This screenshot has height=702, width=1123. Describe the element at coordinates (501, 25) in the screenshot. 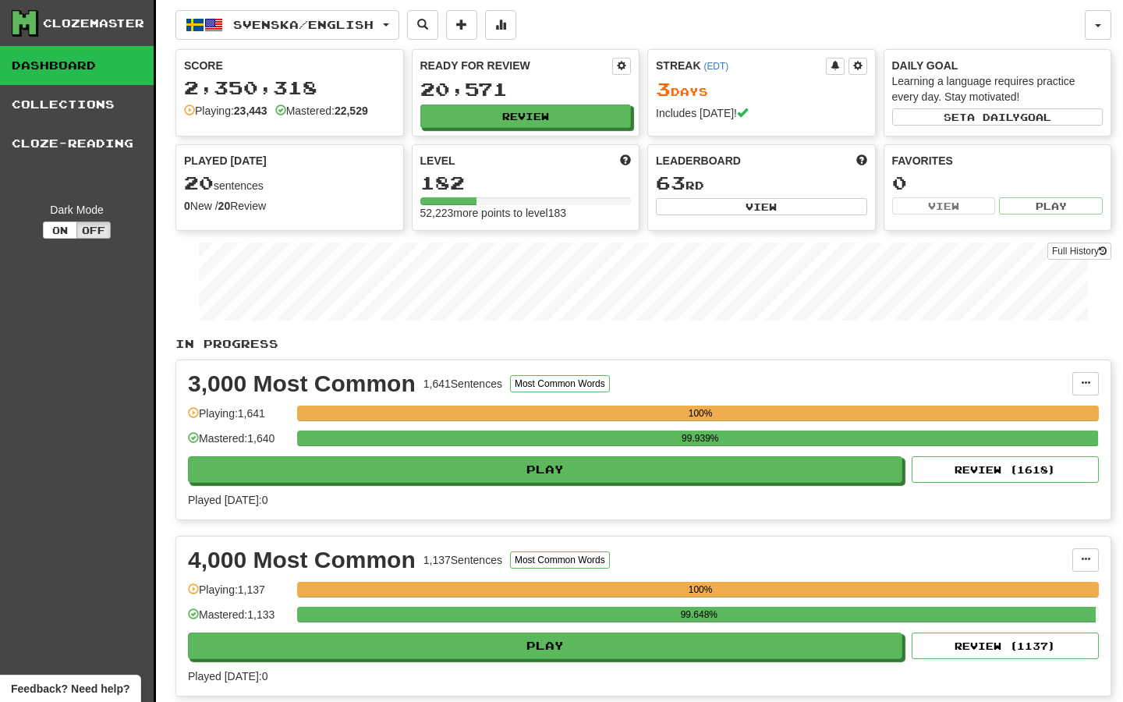

I see `button: More stats` at that location.